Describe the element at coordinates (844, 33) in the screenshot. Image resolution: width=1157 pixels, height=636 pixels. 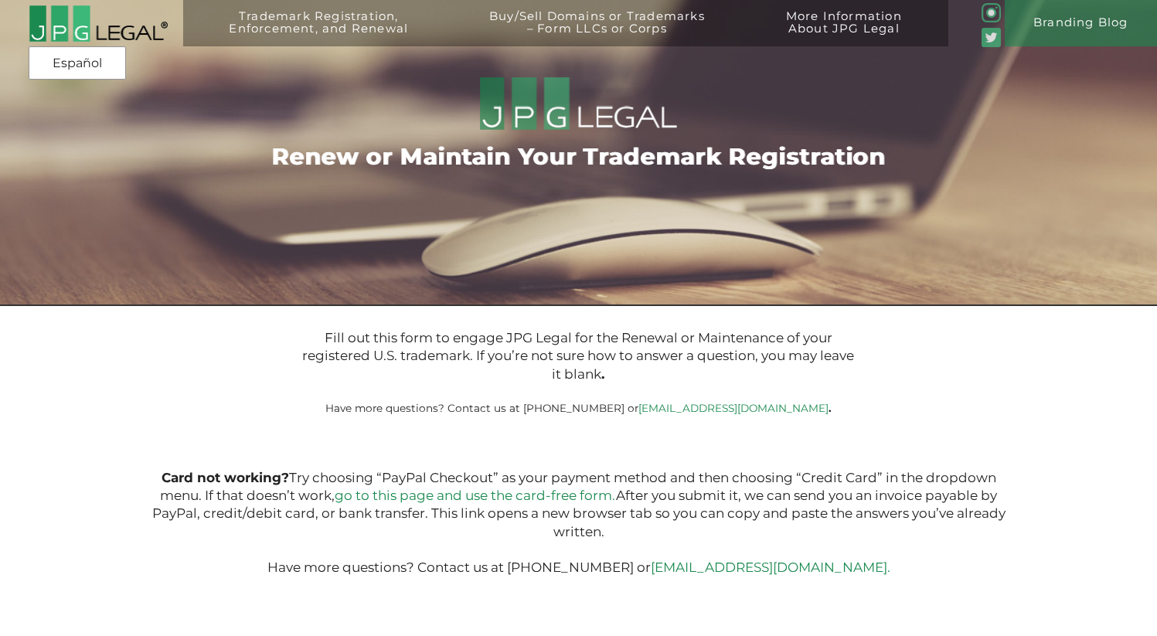
I see `a: More InformationAbout JPG Legal` at that location.